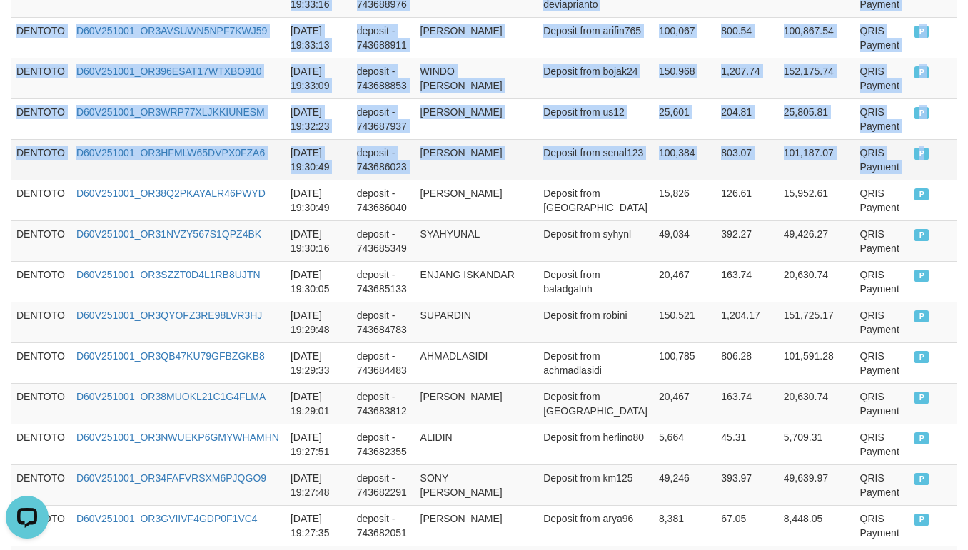 This screenshot has height=550, width=968. I want to click on td: 800.54, so click(746, 37).